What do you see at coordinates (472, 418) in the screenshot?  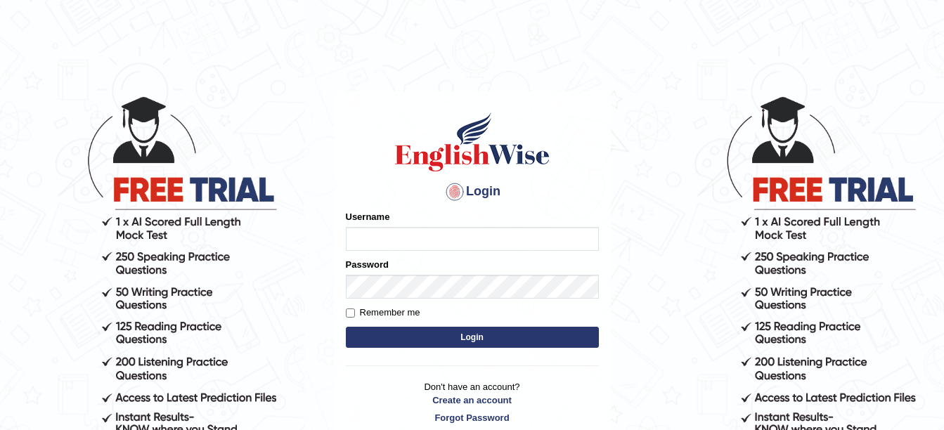 I see `a: Forgot Password` at bounding box center [472, 418].